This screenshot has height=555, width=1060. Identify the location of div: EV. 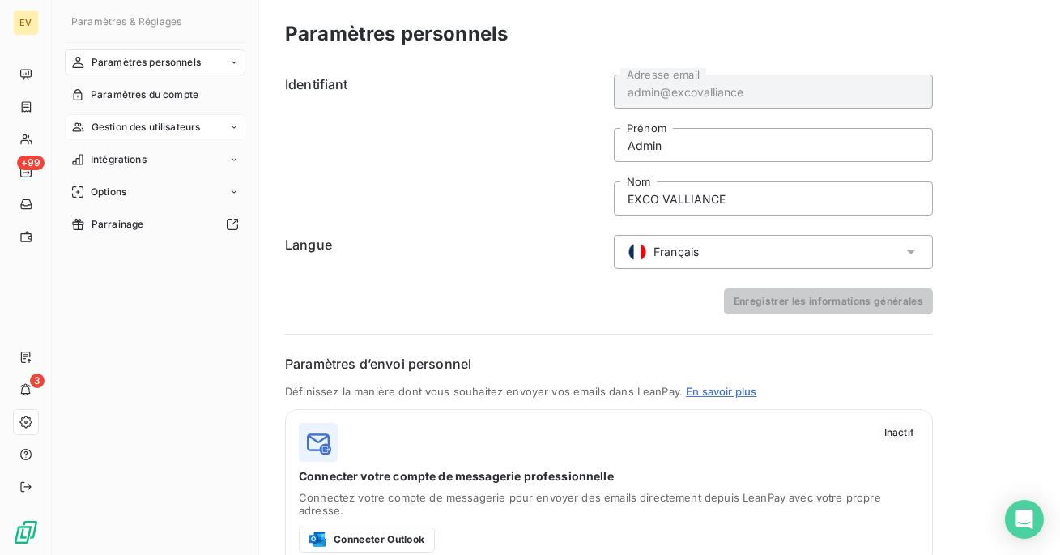
(26, 23).